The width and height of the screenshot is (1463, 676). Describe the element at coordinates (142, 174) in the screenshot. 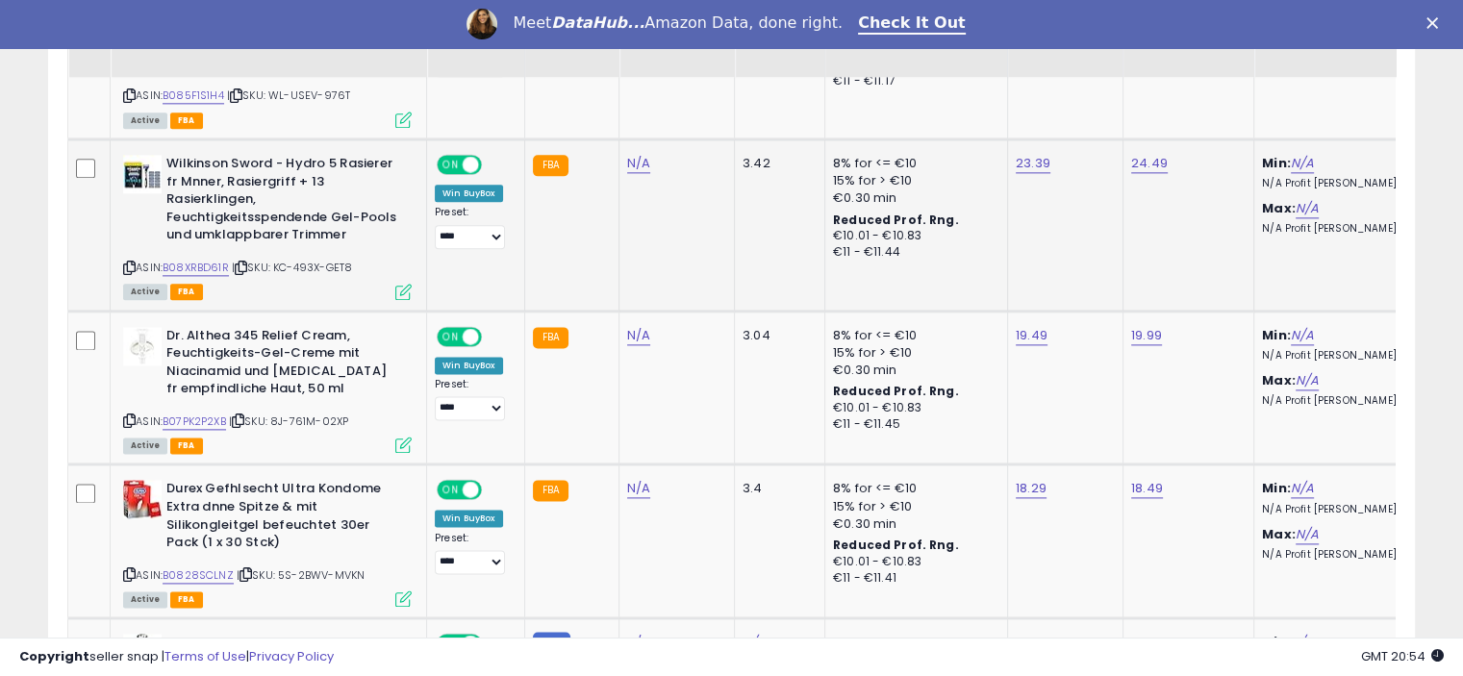

I see `img: 51xd0E5bd3L._SL40_.jpg` at that location.